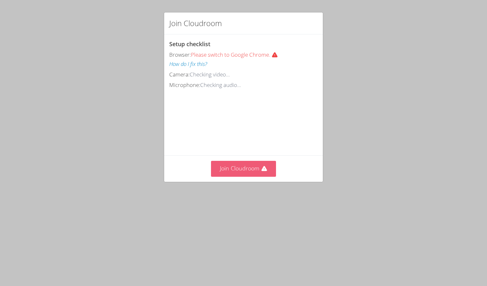 The height and width of the screenshot is (286, 487). What do you see at coordinates (180, 54) in the screenshot?
I see `span: Browser:` at bounding box center [180, 54].